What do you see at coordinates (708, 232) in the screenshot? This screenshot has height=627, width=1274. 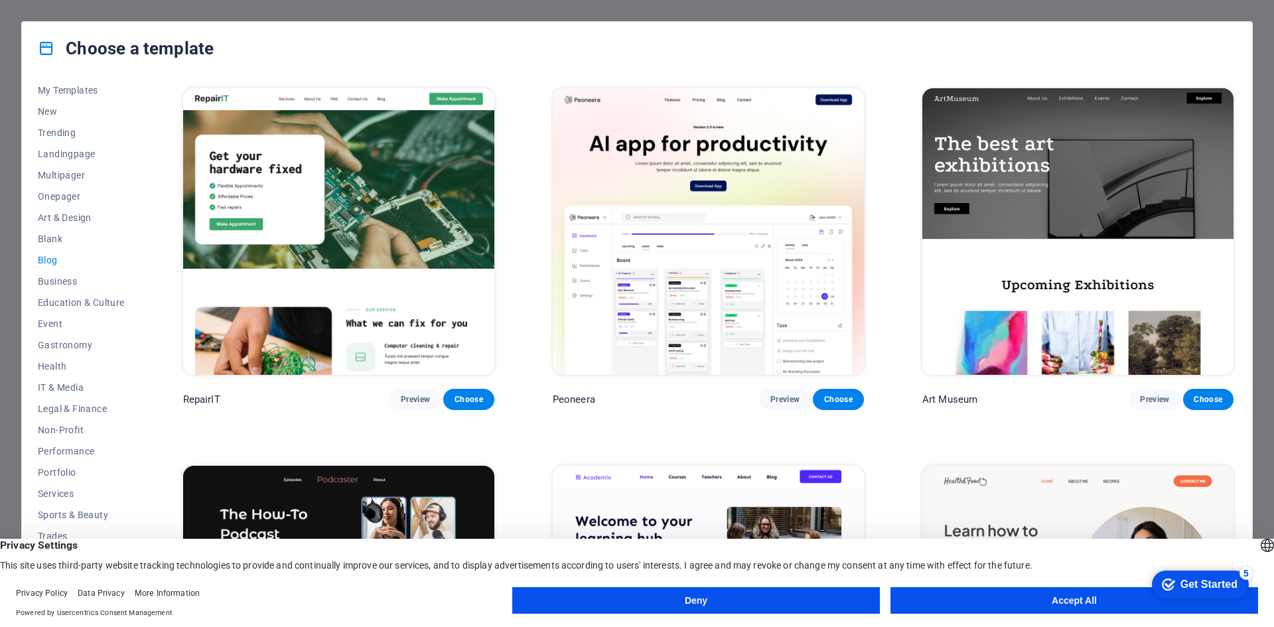 I see `img: Peoneera` at bounding box center [708, 232].